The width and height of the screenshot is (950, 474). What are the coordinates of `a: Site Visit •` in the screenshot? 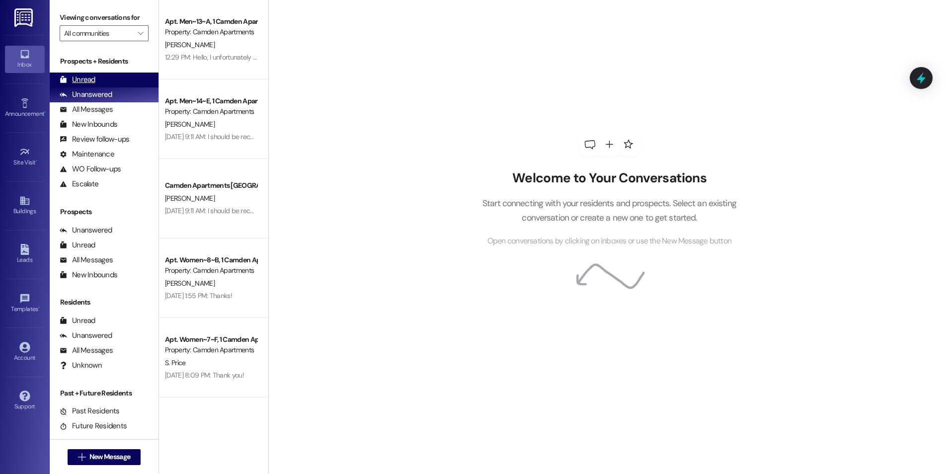 It's located at (25, 157).